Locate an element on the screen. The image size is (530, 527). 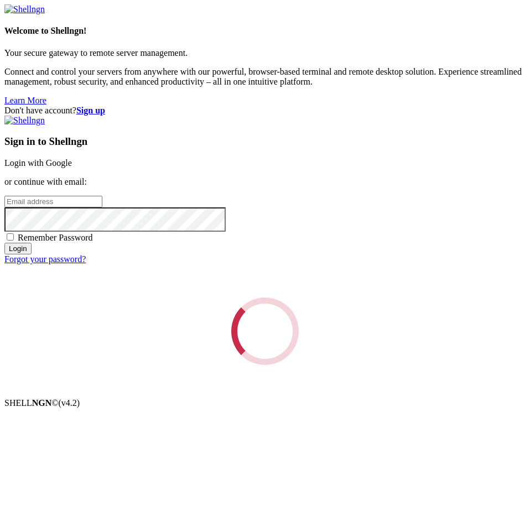
span: Remember Password is located at coordinates (55, 237).